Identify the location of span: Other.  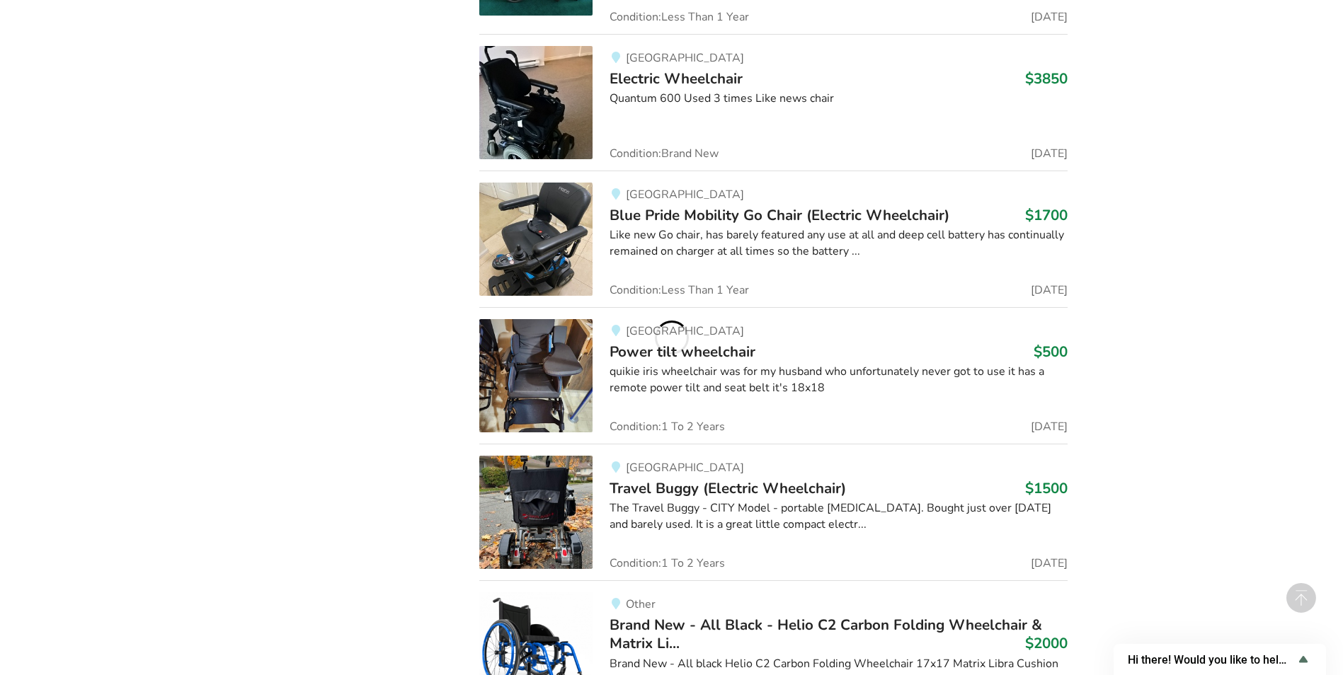
(641, 604).